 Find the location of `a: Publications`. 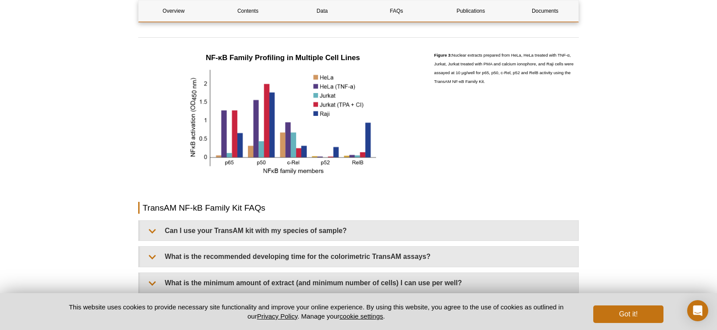

a: Publications is located at coordinates (471, 11).